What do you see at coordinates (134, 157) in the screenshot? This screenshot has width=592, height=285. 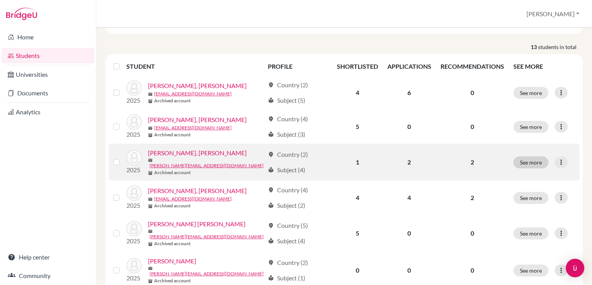 I see `img: Johnston, Matthew Pierce` at bounding box center [134, 157].